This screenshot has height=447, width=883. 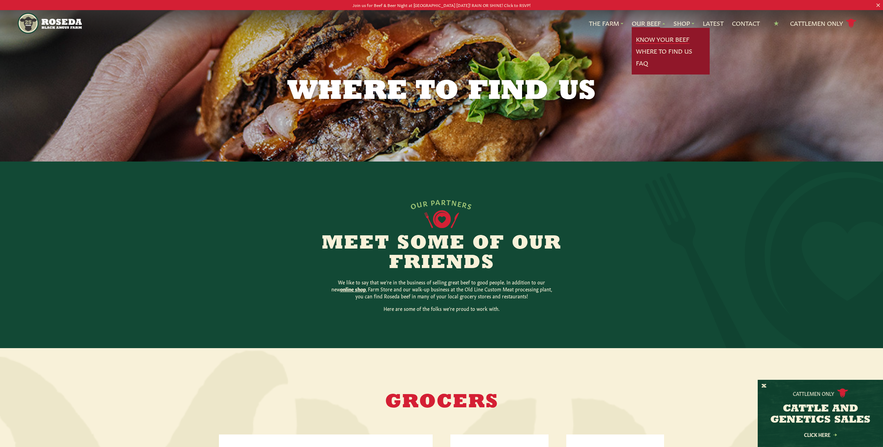 What do you see at coordinates (420, 204) in the screenshot?
I see `span: U` at bounding box center [420, 204].